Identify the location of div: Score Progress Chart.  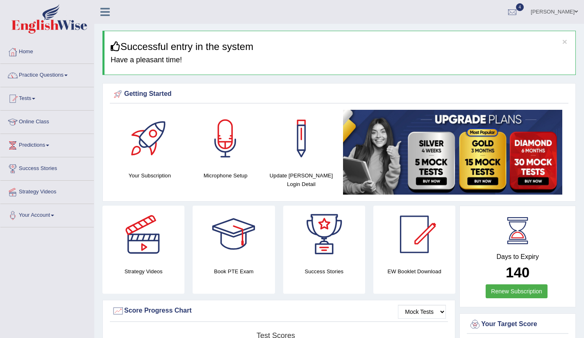
(279, 311).